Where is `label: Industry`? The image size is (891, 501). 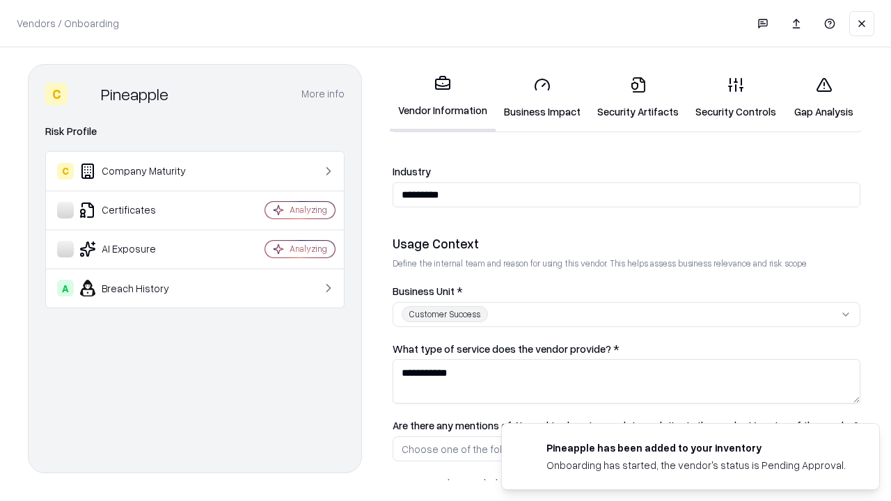 label: Industry is located at coordinates (626, 171).